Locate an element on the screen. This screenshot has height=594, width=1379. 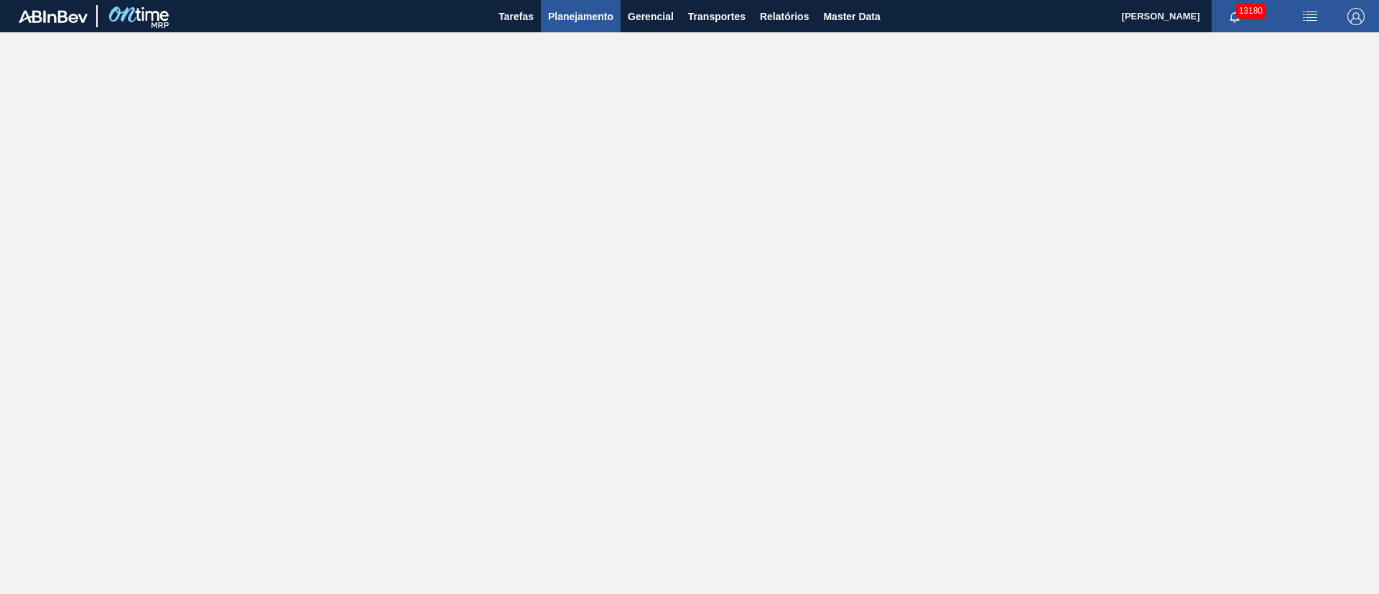
span: Transportes is located at coordinates (717, 17).